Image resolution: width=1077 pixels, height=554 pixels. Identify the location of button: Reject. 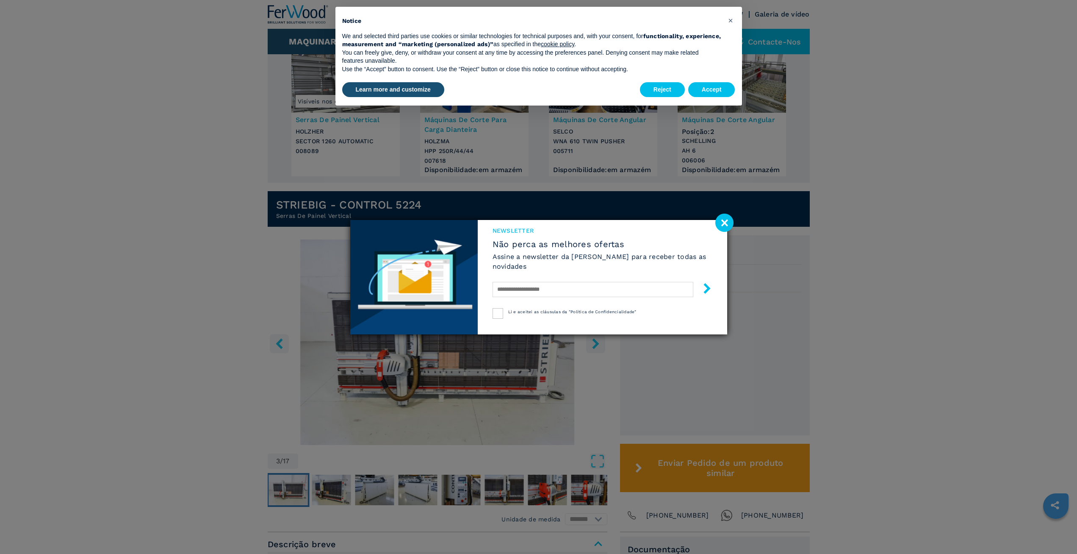
(663, 90).